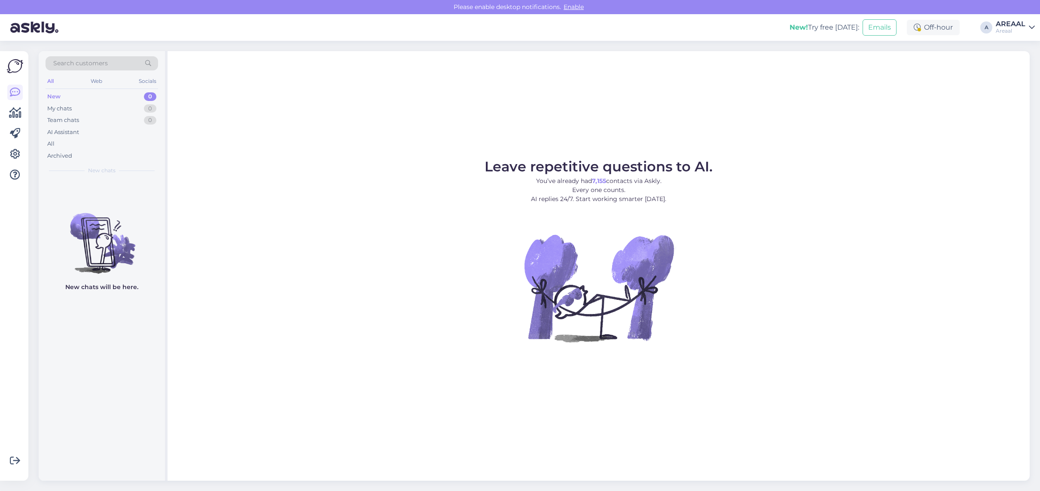 The image size is (1040, 491). Describe the element at coordinates (599, 166) in the screenshot. I see `span: Leave repetitive questions to AI.` at that location.